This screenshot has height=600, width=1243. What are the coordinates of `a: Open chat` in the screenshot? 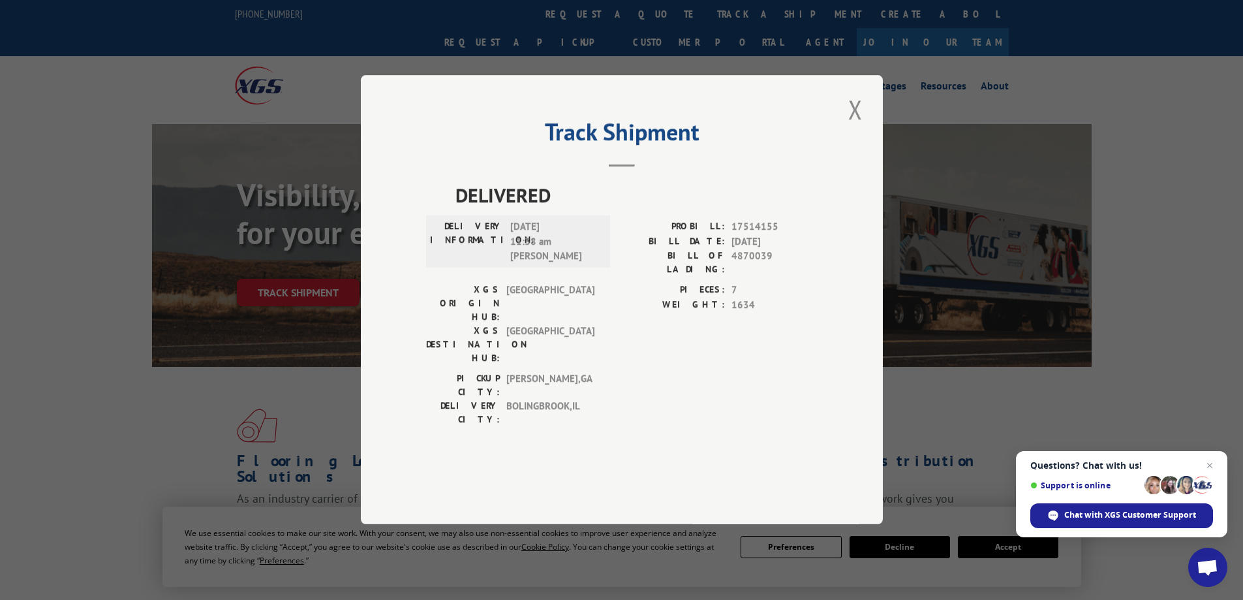 It's located at (1208, 567).